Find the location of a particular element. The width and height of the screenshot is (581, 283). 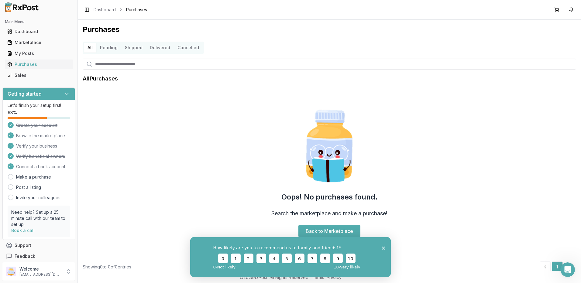

div: Purchases is located at coordinates (39, 64).